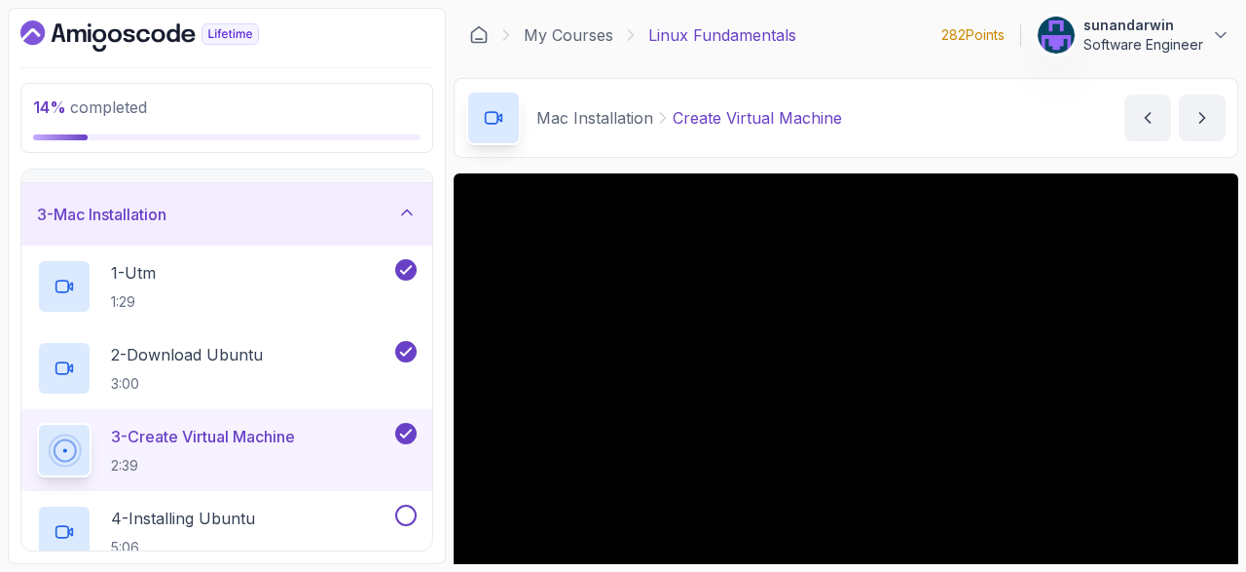 The width and height of the screenshot is (1246, 572). Describe the element at coordinates (1057, 35) in the screenshot. I see `img: user profile image` at that location.